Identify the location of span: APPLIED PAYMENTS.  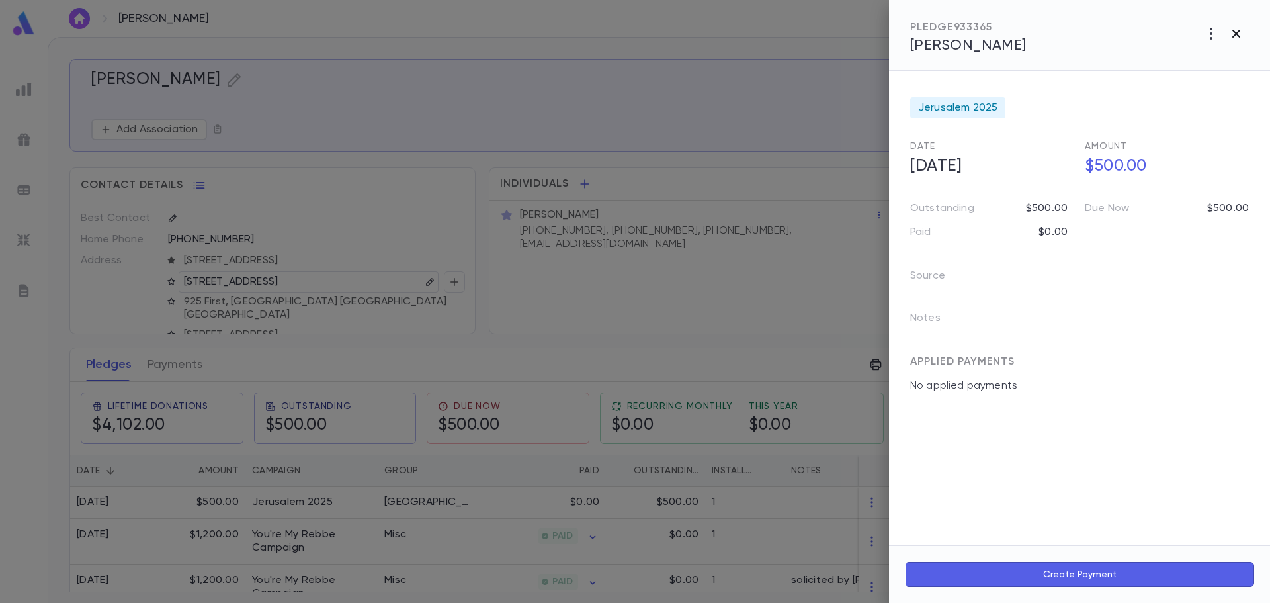
(963, 362).